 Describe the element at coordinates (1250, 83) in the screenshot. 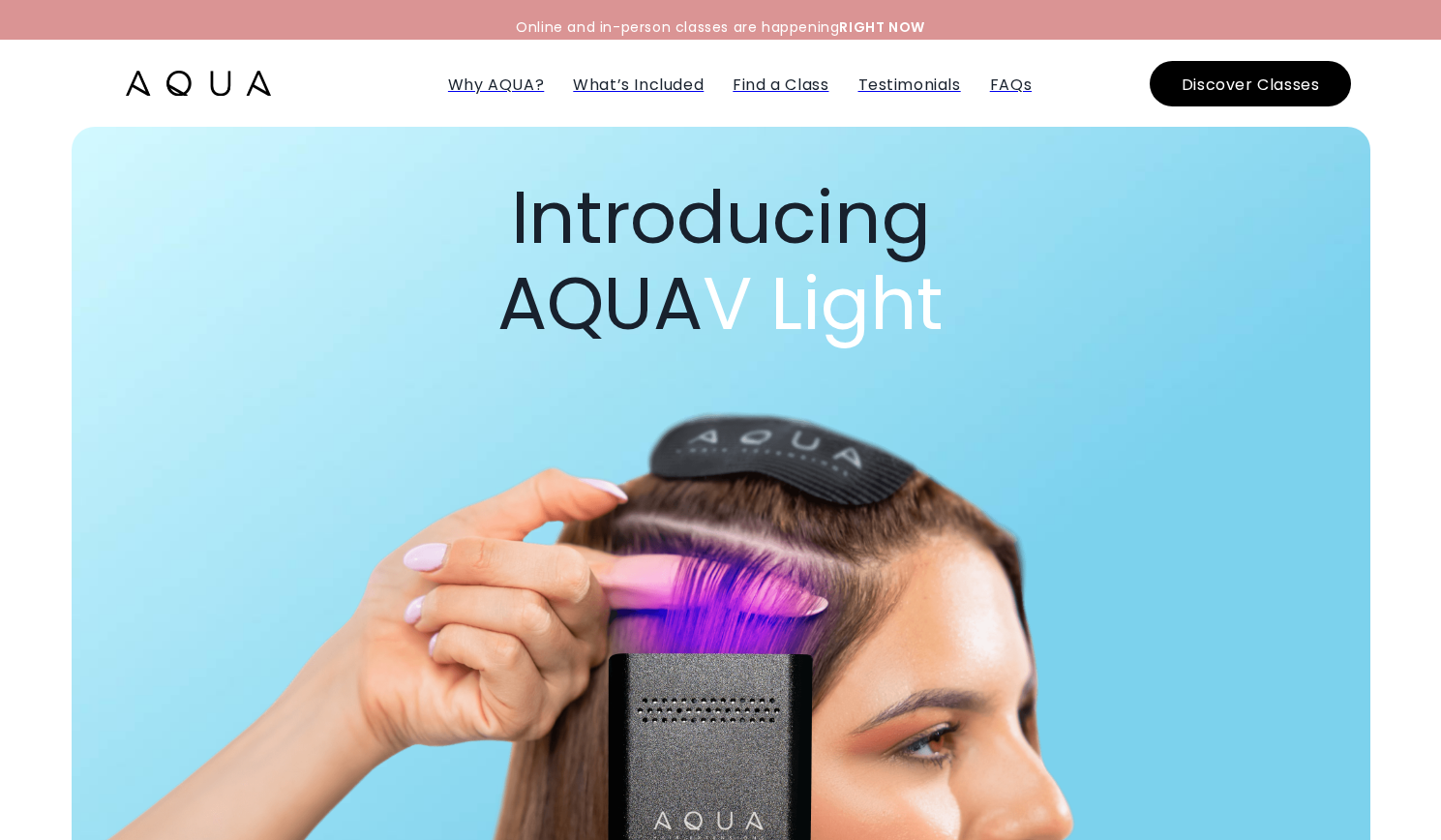

I see `button: Discover Classes` at that location.